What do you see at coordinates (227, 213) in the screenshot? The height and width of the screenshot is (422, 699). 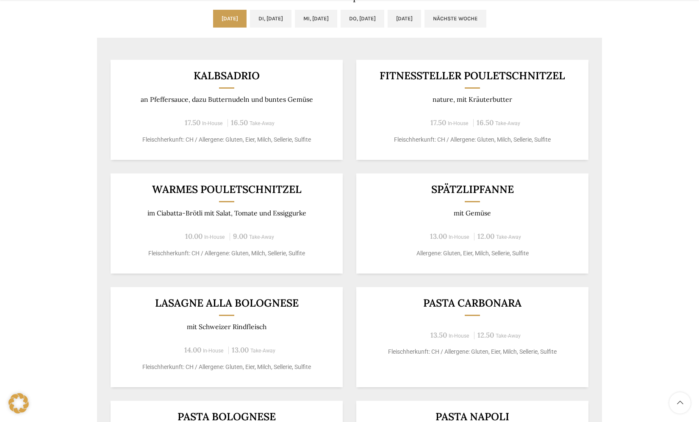 I see `p: im Ciabatta-Brötli mit Salat, Tomate und Essiggurke` at bounding box center [227, 213].